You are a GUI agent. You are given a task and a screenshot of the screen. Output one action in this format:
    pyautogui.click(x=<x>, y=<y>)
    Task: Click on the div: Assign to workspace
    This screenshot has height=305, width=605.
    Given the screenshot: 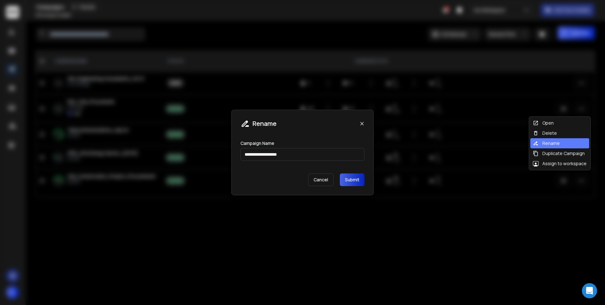 What is the action you would take?
    pyautogui.click(x=560, y=163)
    